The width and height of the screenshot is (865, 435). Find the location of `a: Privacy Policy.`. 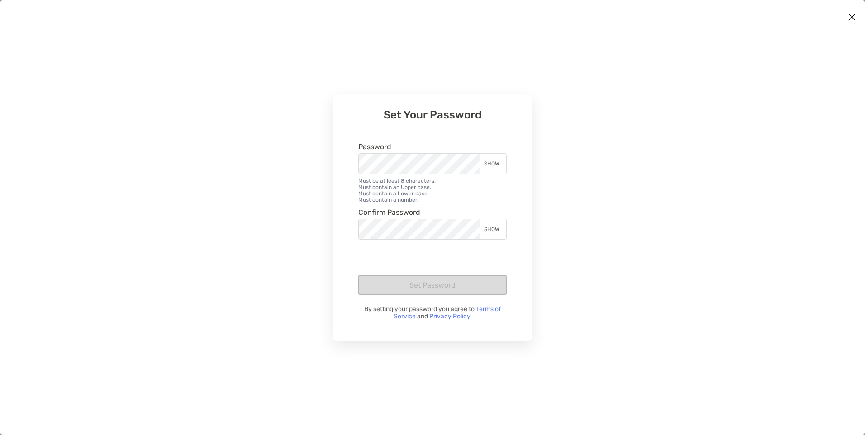

a: Privacy Policy. is located at coordinates (451, 316).